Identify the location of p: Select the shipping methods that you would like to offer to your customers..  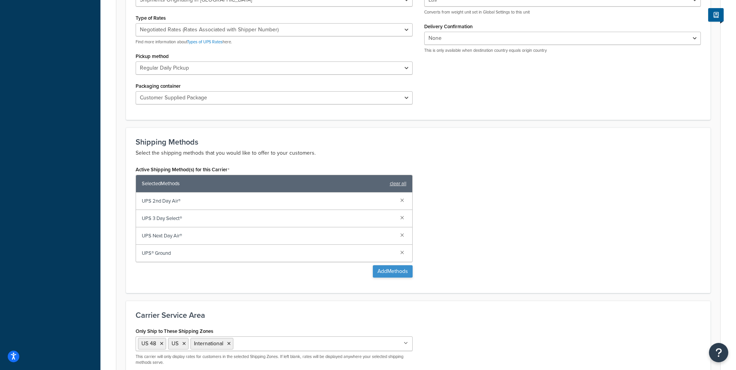
(418, 153).